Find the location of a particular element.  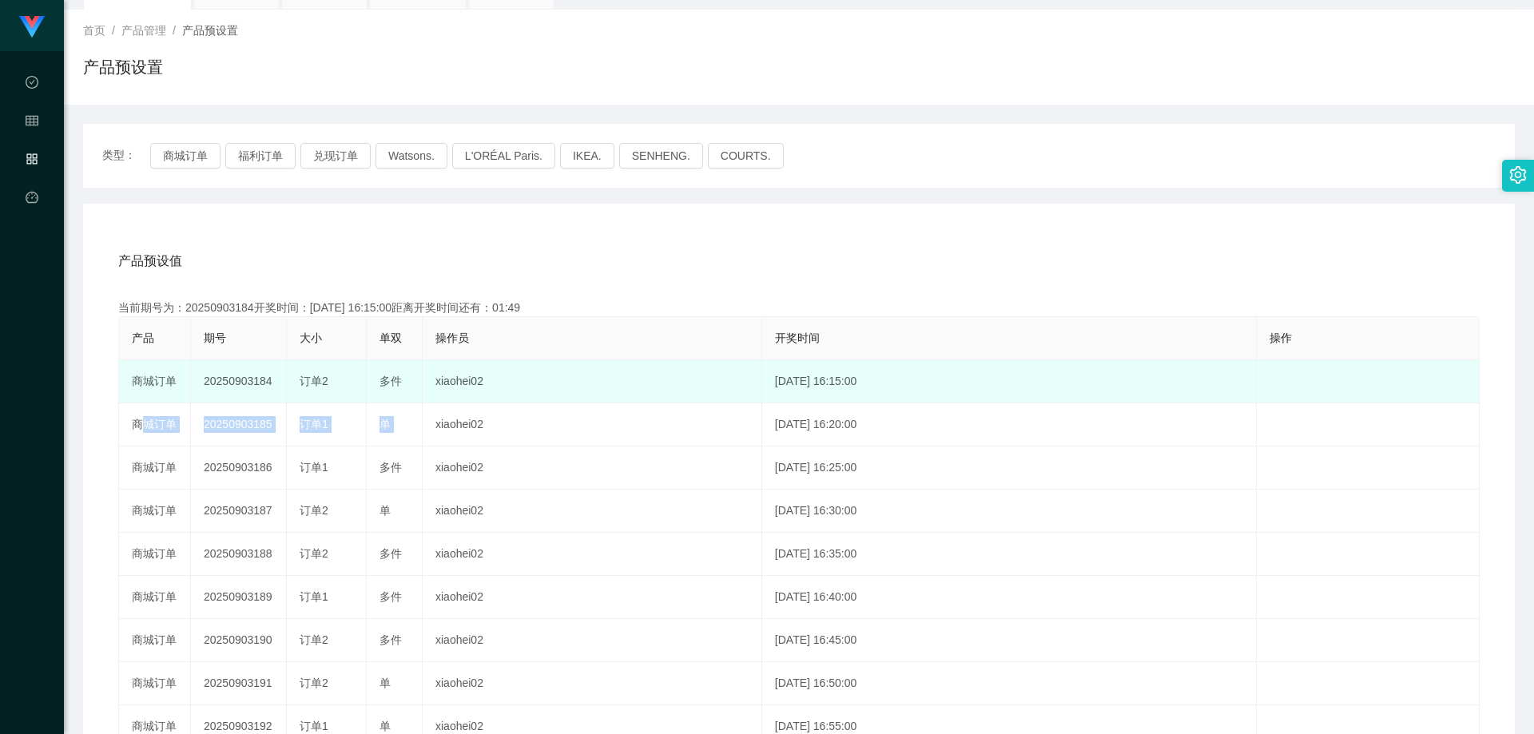

span: 会员管理 is located at coordinates (32, 186).